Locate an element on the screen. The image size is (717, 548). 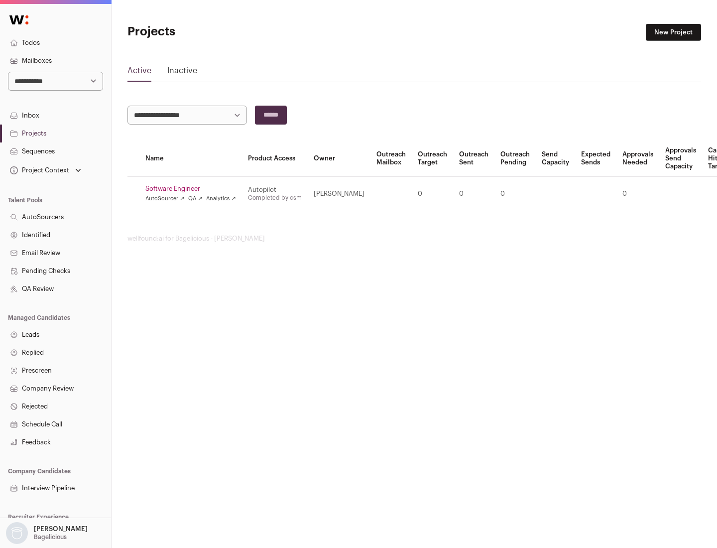
th: Send Capacity is located at coordinates (555, 158).